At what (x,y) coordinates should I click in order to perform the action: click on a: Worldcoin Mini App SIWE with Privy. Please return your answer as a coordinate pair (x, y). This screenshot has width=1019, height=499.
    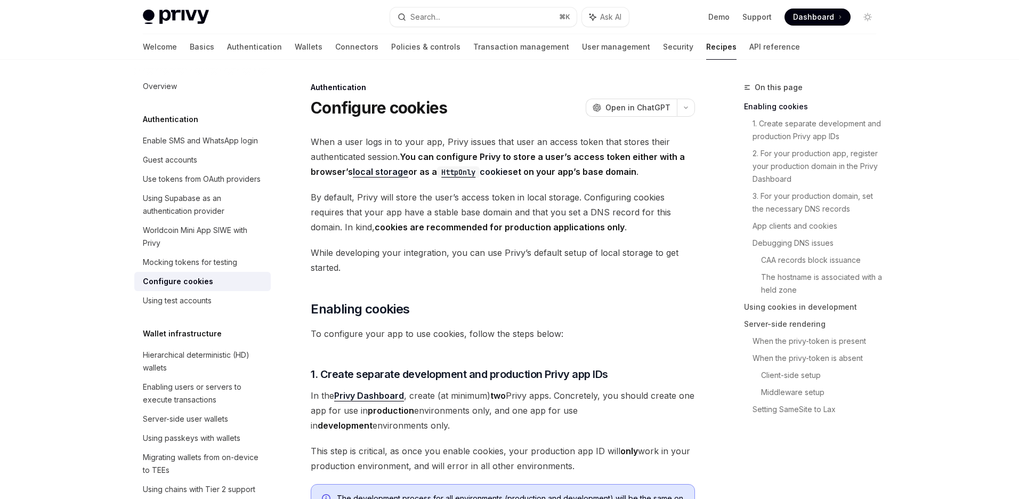
    Looking at the image, I should click on (202, 237).